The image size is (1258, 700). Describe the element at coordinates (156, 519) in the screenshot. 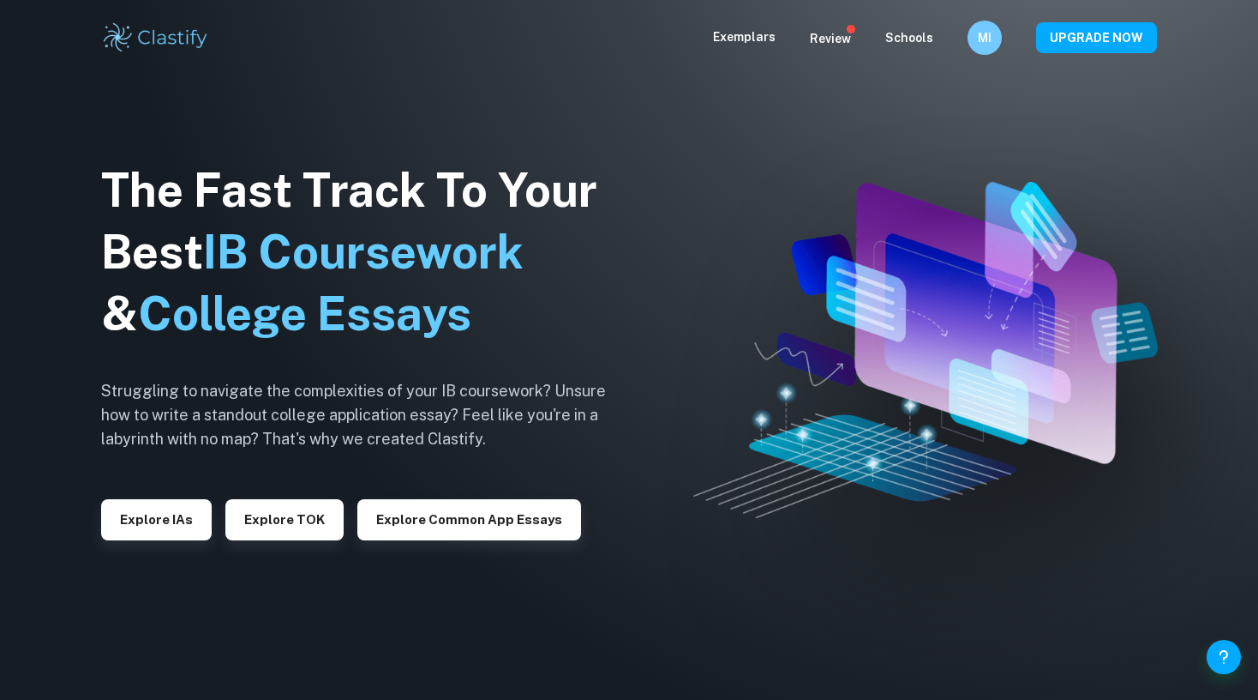

I see `button: Explore IAs` at that location.